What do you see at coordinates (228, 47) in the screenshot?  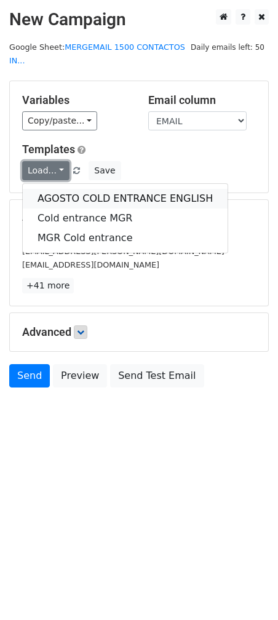 I see `span: Daily emails left: 50` at bounding box center [228, 47].